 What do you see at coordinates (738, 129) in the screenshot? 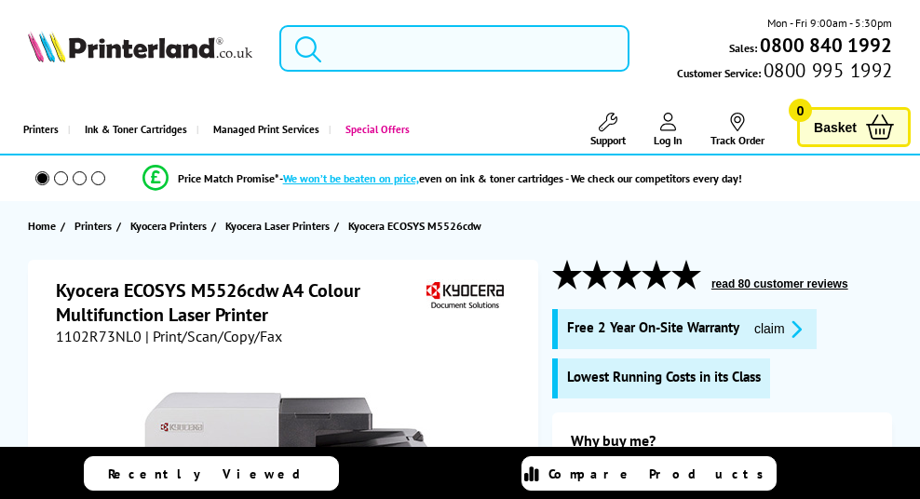
I see `a: Track Order` at bounding box center [738, 129].